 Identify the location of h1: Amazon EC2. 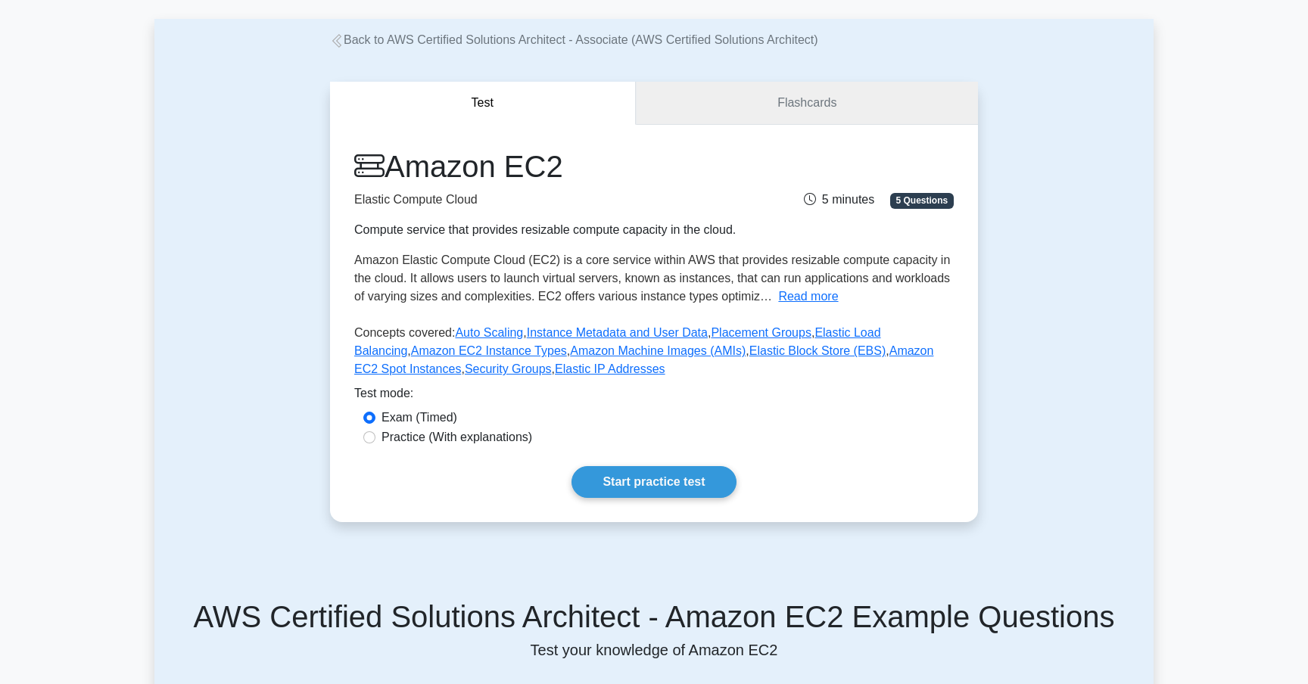
(551, 166).